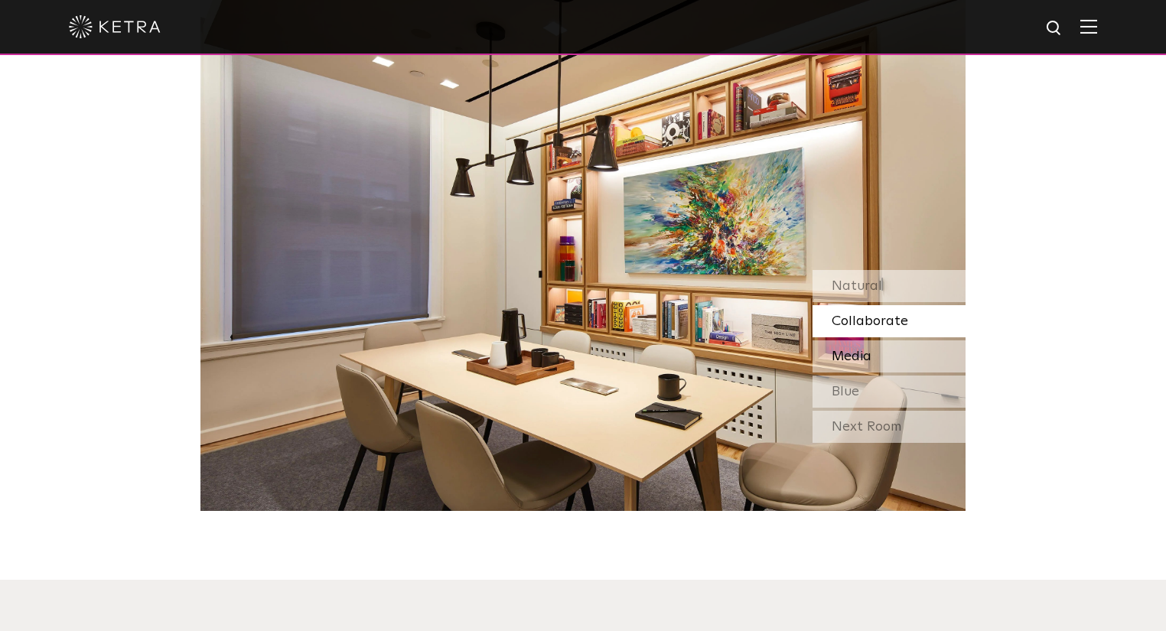 The width and height of the screenshot is (1166, 631). I want to click on div: Next Room, so click(889, 427).